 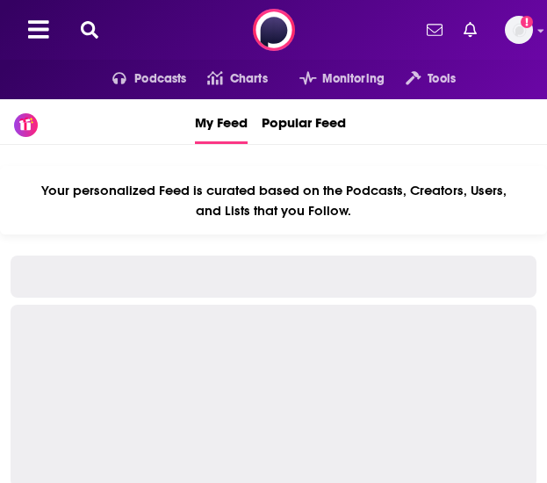 What do you see at coordinates (442, 79) in the screenshot?
I see `span: Tools` at bounding box center [442, 79].